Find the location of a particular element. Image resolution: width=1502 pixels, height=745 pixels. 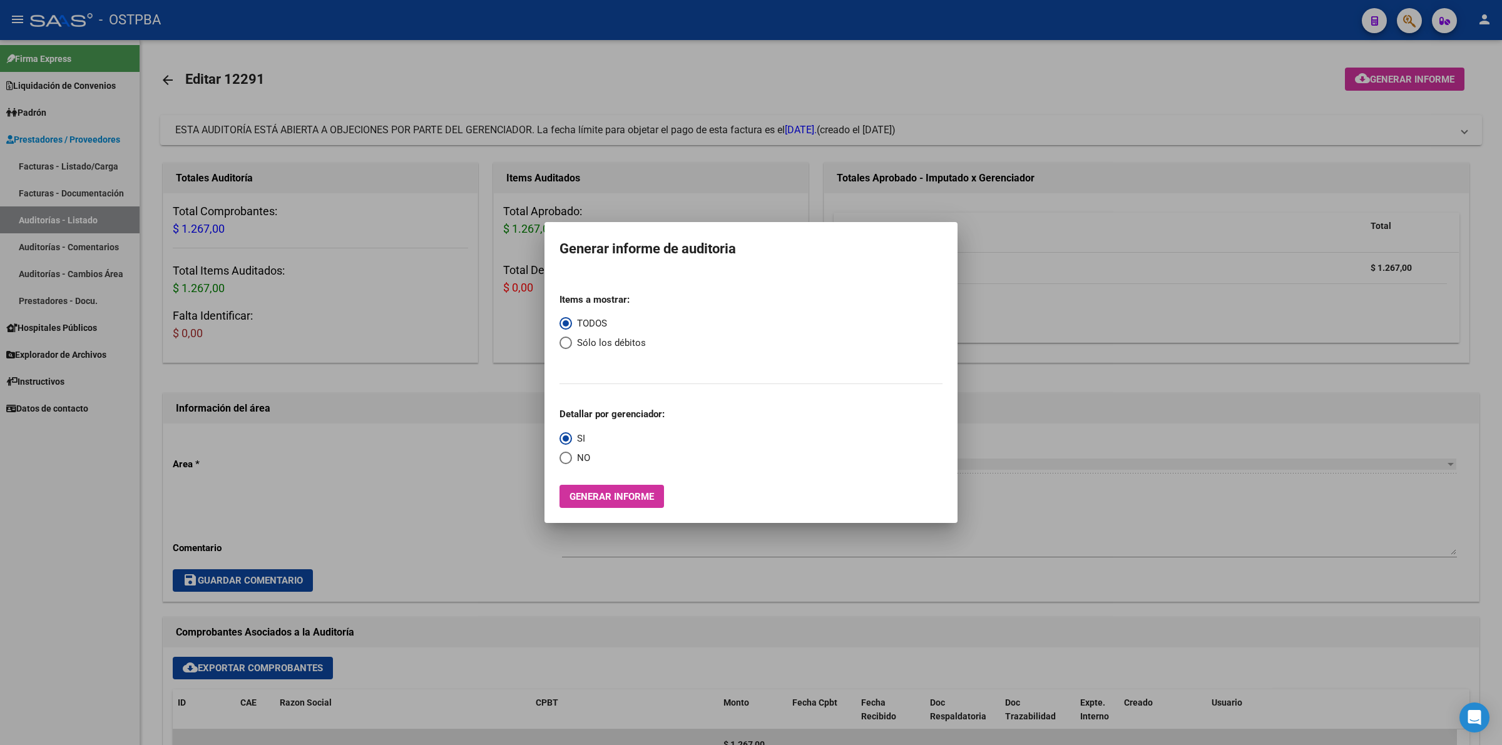

button: Generar informe is located at coordinates (611, 496).